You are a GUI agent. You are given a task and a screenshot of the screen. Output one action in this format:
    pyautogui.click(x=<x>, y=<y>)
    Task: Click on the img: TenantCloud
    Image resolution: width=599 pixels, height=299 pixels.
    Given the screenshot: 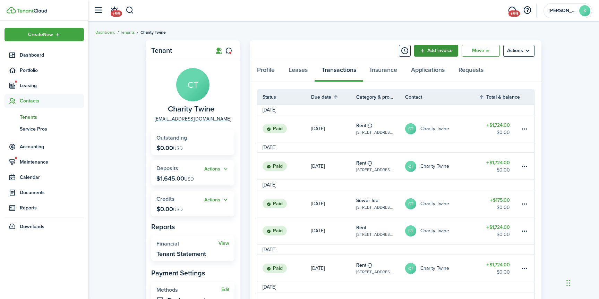 What is the action you would take?
    pyautogui.click(x=32, y=11)
    